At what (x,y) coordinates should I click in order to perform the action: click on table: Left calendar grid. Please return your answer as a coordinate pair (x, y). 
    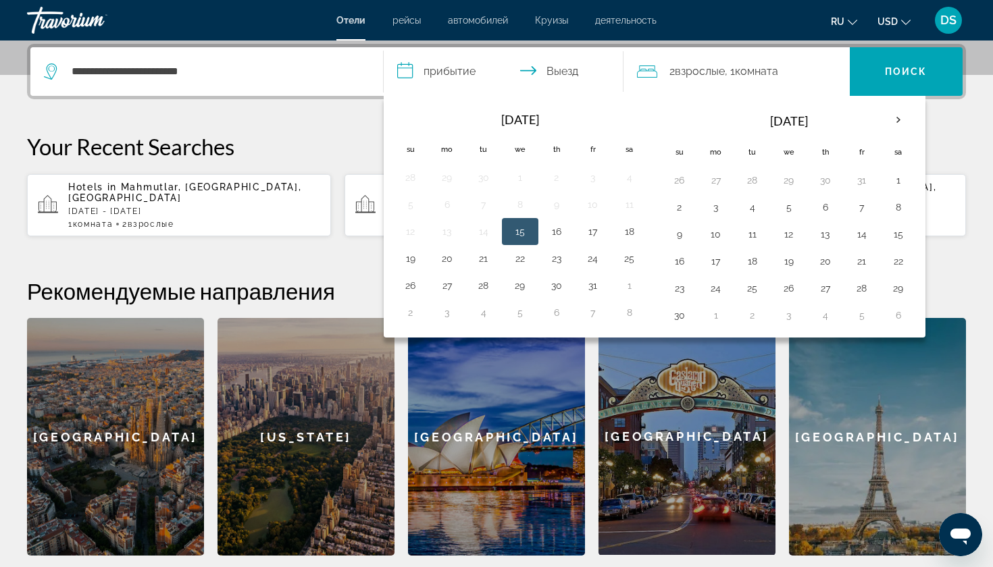
    Looking at the image, I should click on (520, 215).